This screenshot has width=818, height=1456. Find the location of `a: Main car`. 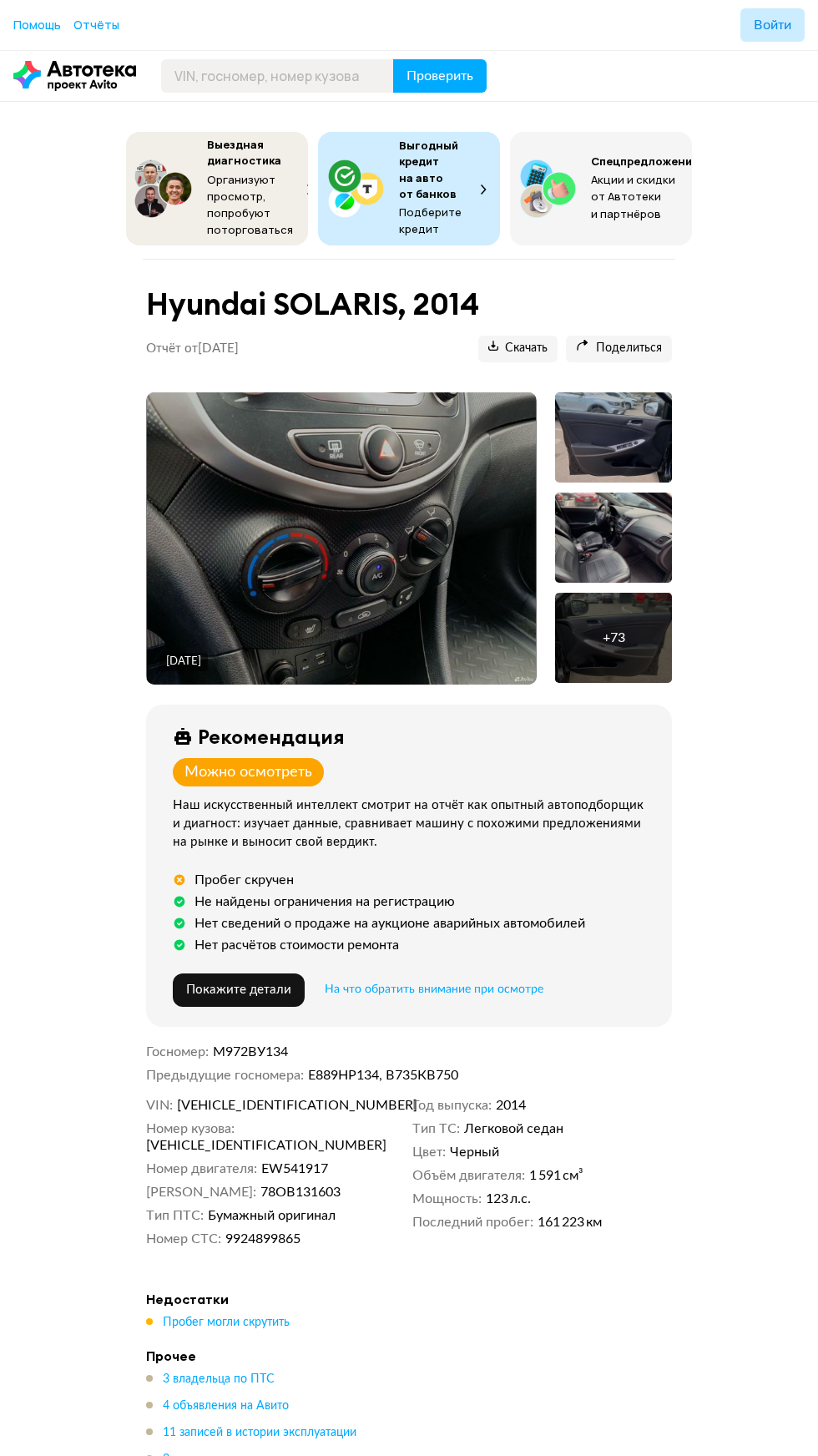

a: Main car is located at coordinates (342, 538).